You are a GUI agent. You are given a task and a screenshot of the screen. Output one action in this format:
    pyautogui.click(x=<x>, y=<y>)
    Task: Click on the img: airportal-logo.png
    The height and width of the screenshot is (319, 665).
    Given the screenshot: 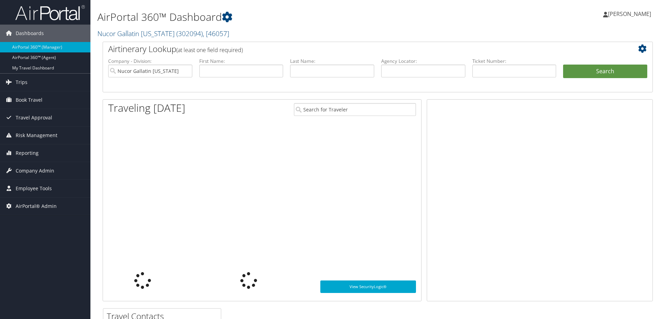 What is the action you would take?
    pyautogui.click(x=50, y=13)
    